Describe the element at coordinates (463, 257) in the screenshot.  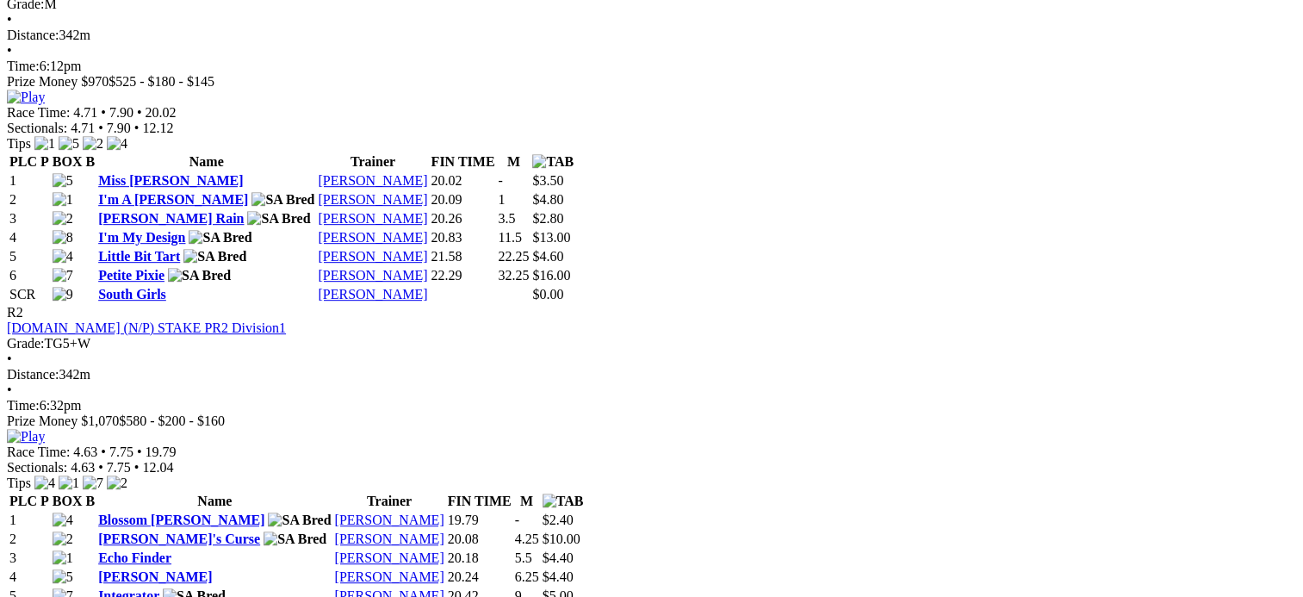
I see `td: 21.58` at that location.